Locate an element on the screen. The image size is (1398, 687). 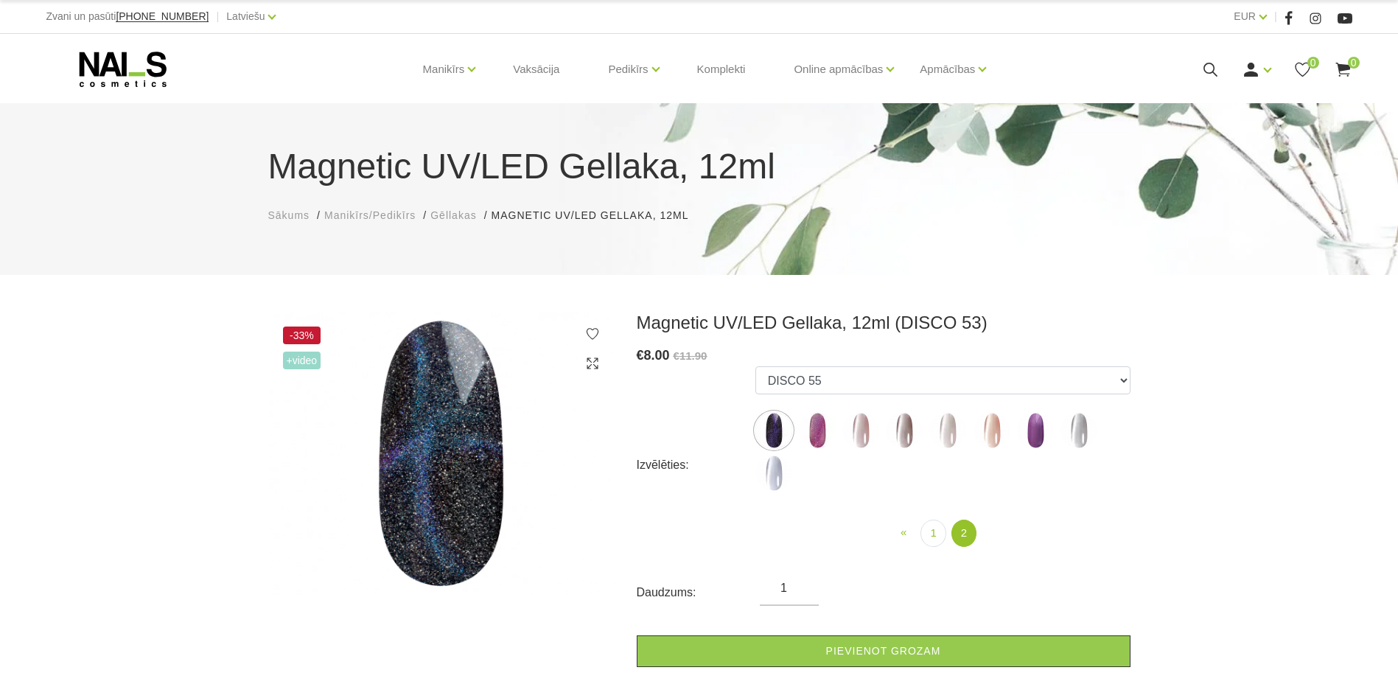
a: Vaksācija is located at coordinates (536, 69).